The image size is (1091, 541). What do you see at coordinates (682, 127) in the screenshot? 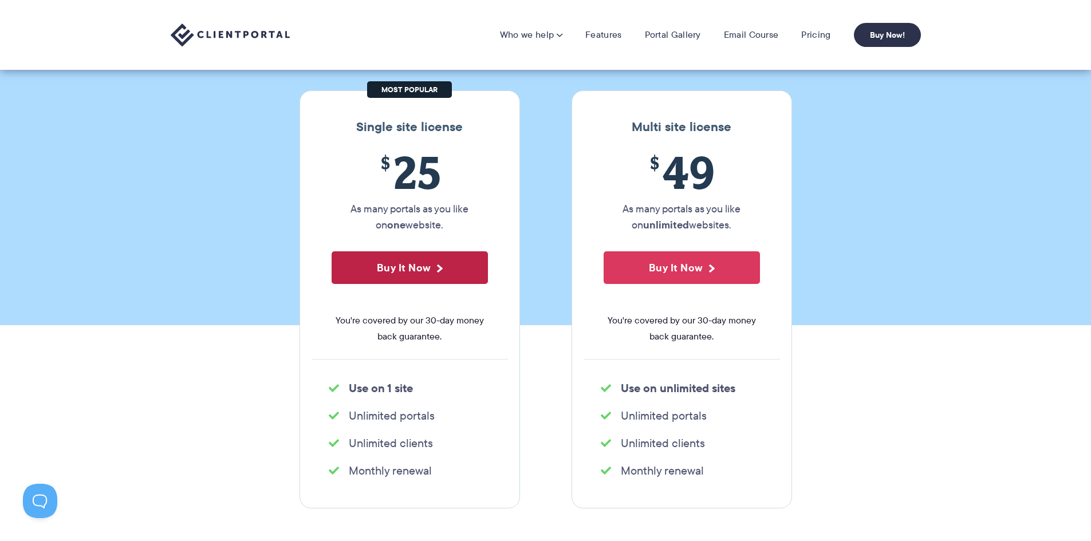
I see `h3: Multi site license` at bounding box center [682, 127].